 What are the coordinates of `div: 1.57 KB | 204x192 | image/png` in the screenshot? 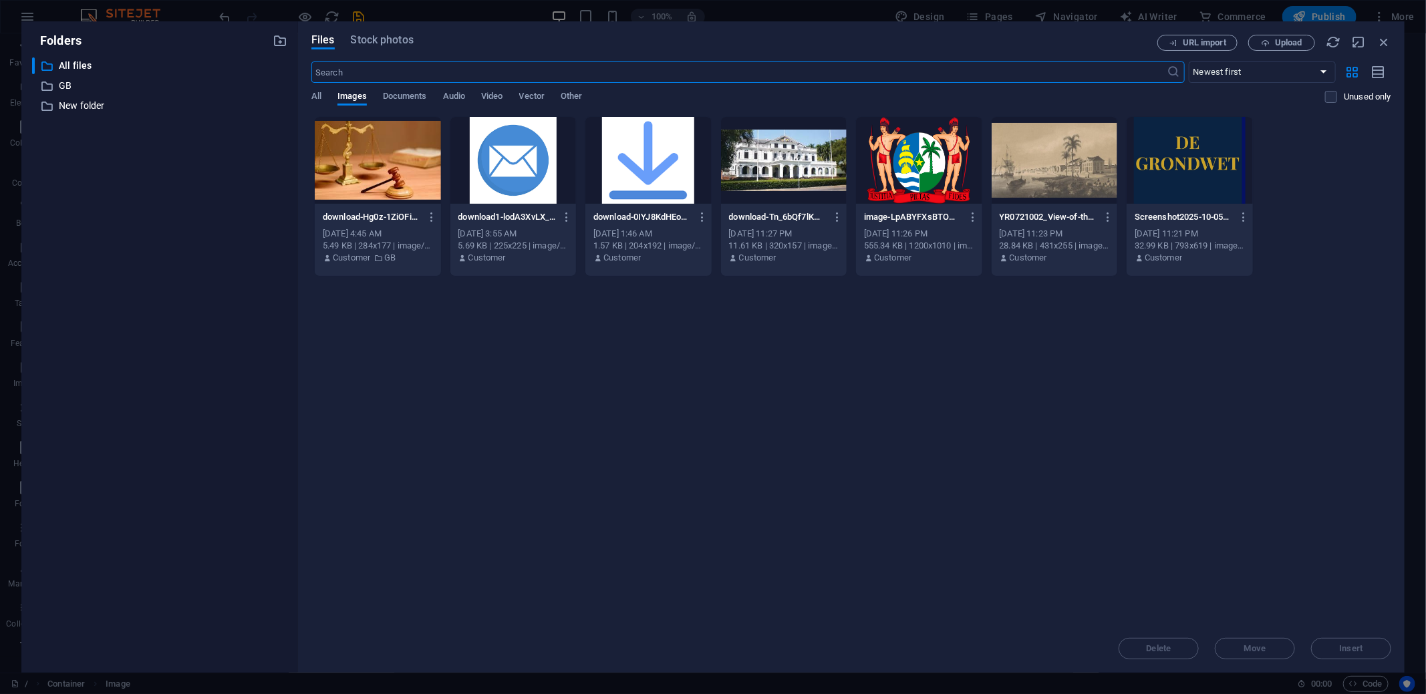 It's located at (648, 246).